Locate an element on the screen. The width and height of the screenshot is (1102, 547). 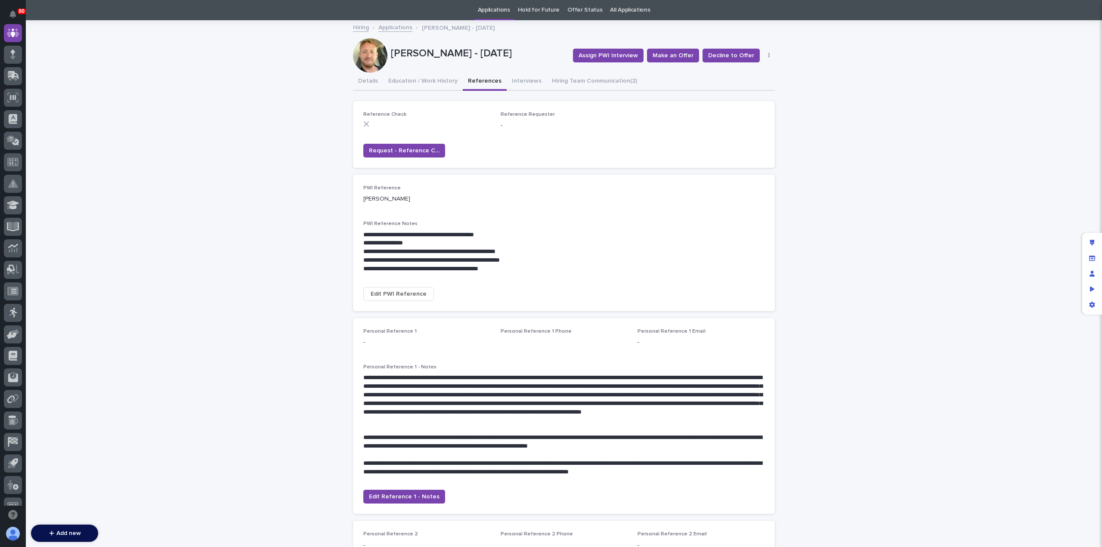
span: Personal Reference 1 Phone is located at coordinates (536, 331).